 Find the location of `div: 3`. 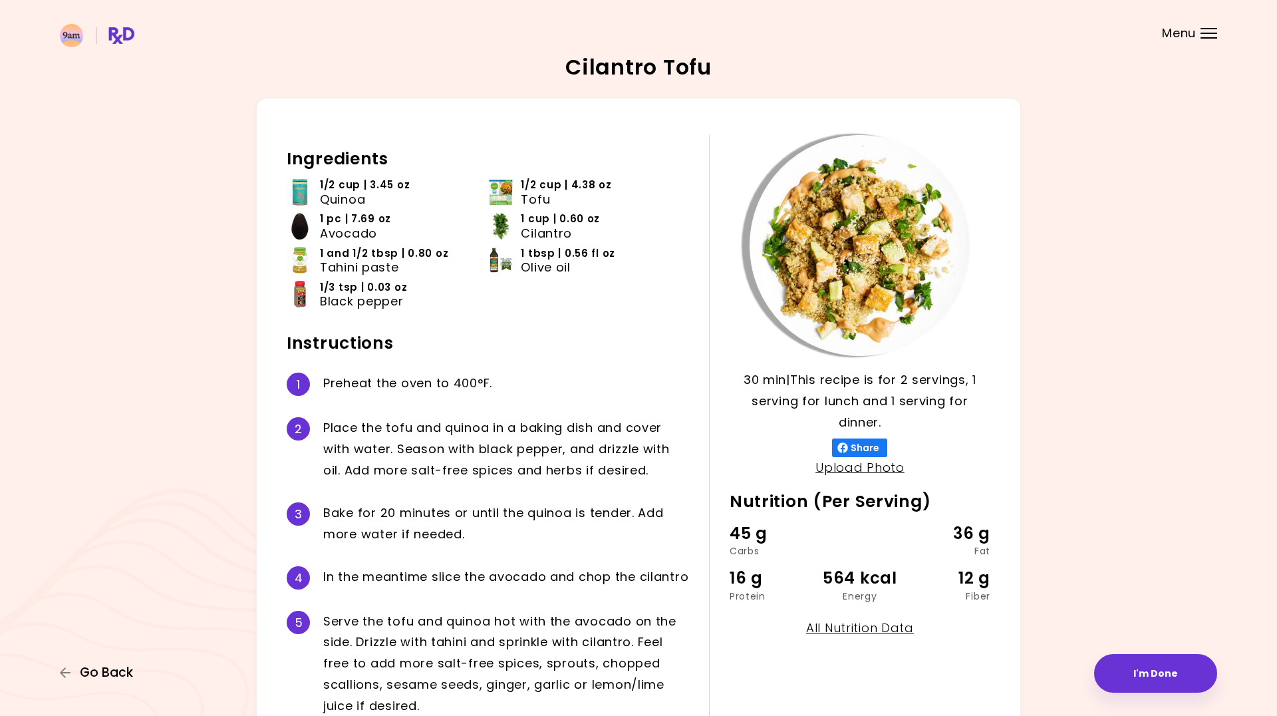

div: 3 is located at coordinates (298, 514).